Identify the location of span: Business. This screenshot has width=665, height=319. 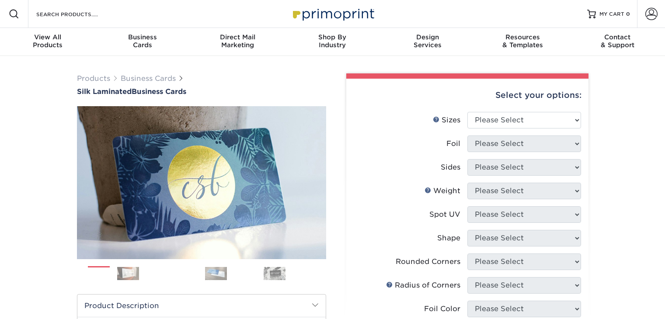
(142, 37).